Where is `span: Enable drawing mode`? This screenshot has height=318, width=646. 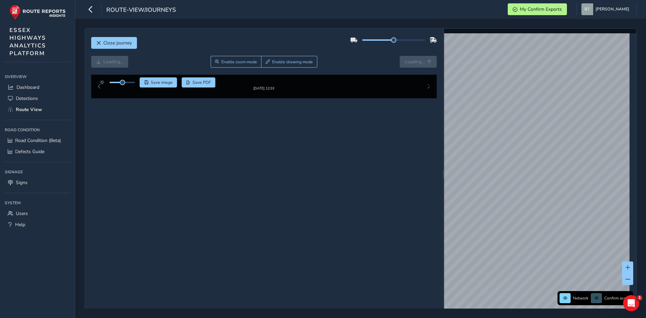
span: Enable drawing mode is located at coordinates (292, 62).